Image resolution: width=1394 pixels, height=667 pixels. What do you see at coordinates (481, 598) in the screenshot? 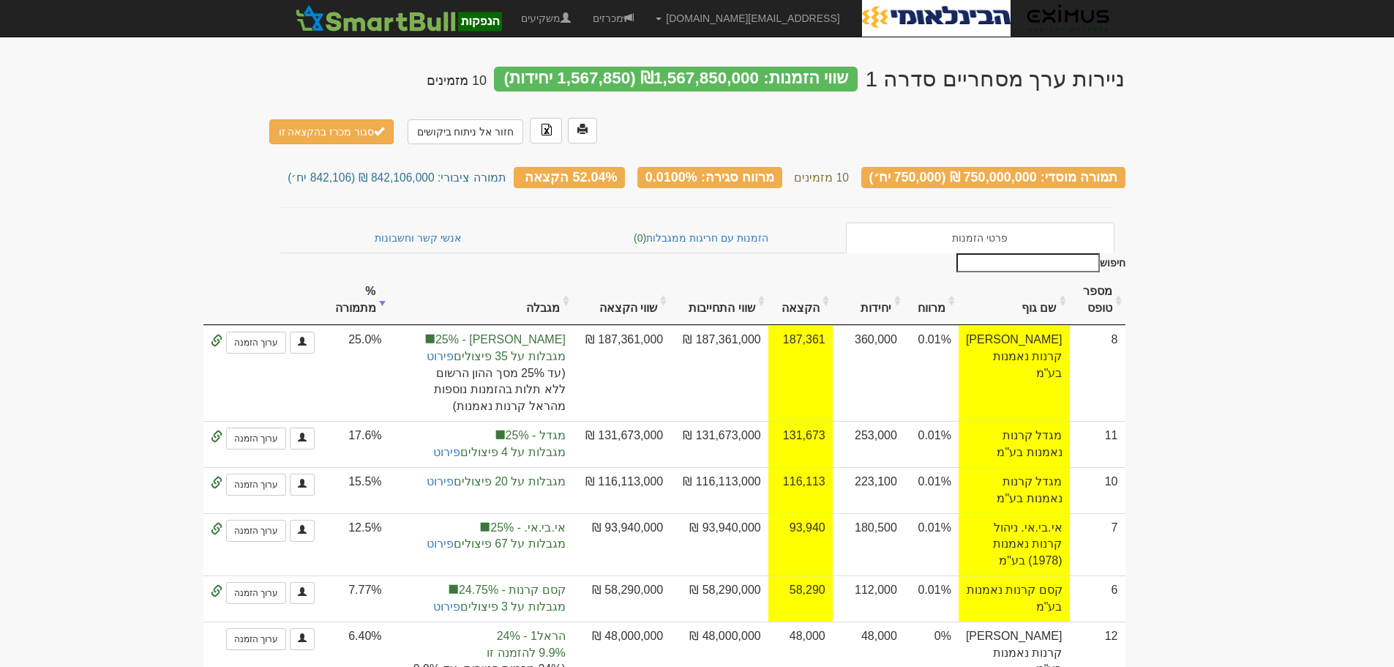
I see `td: הקצאה בפועל לקבוצת סמארטבול 24.75%, לתשומת ליבך: עדכון המגבלות ישנה את אפשרויות ההקצאה הסופיות.` at bounding box center [481, 598].